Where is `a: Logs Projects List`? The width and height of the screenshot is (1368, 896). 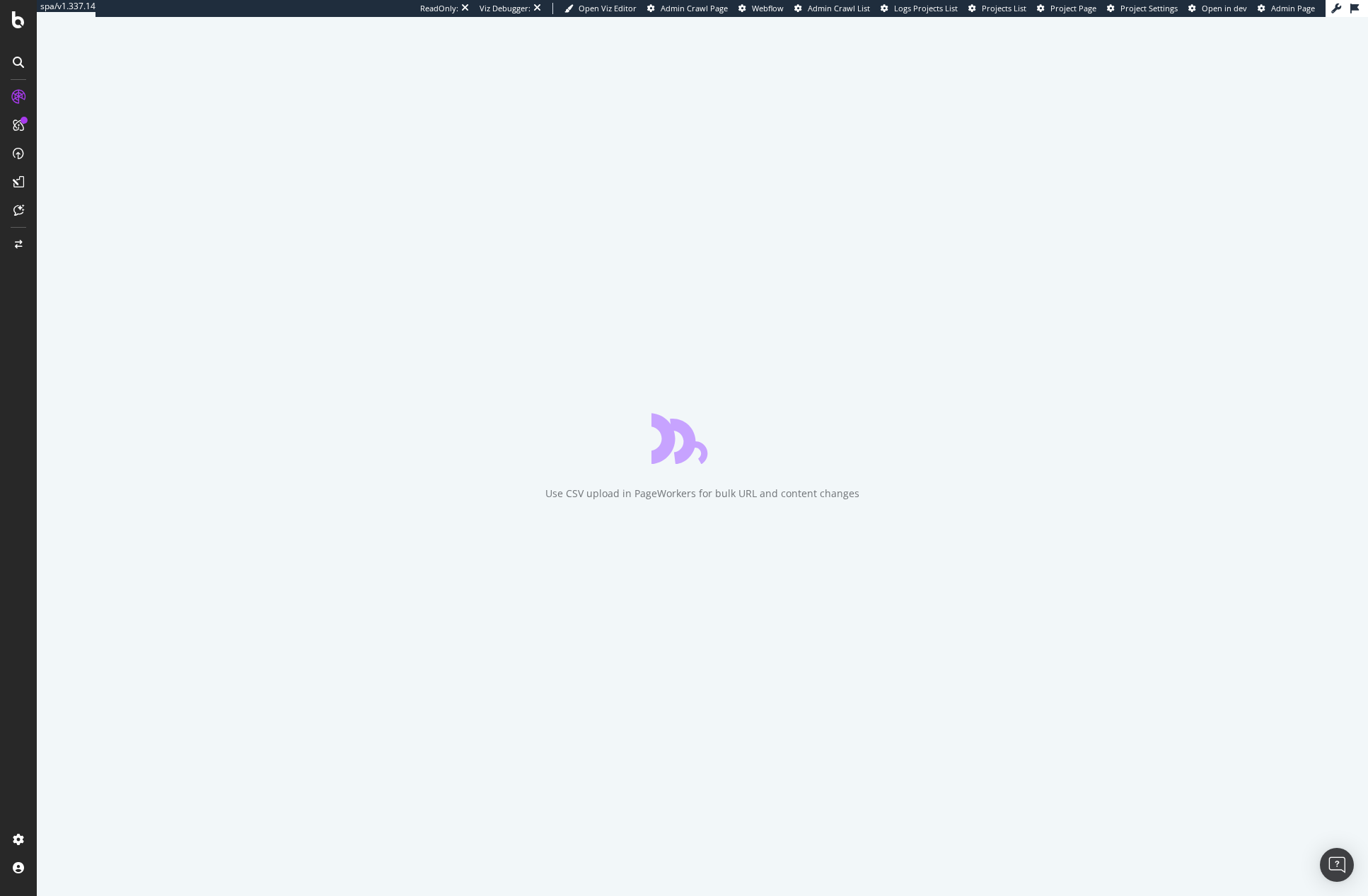
a: Logs Projects List is located at coordinates (919, 9).